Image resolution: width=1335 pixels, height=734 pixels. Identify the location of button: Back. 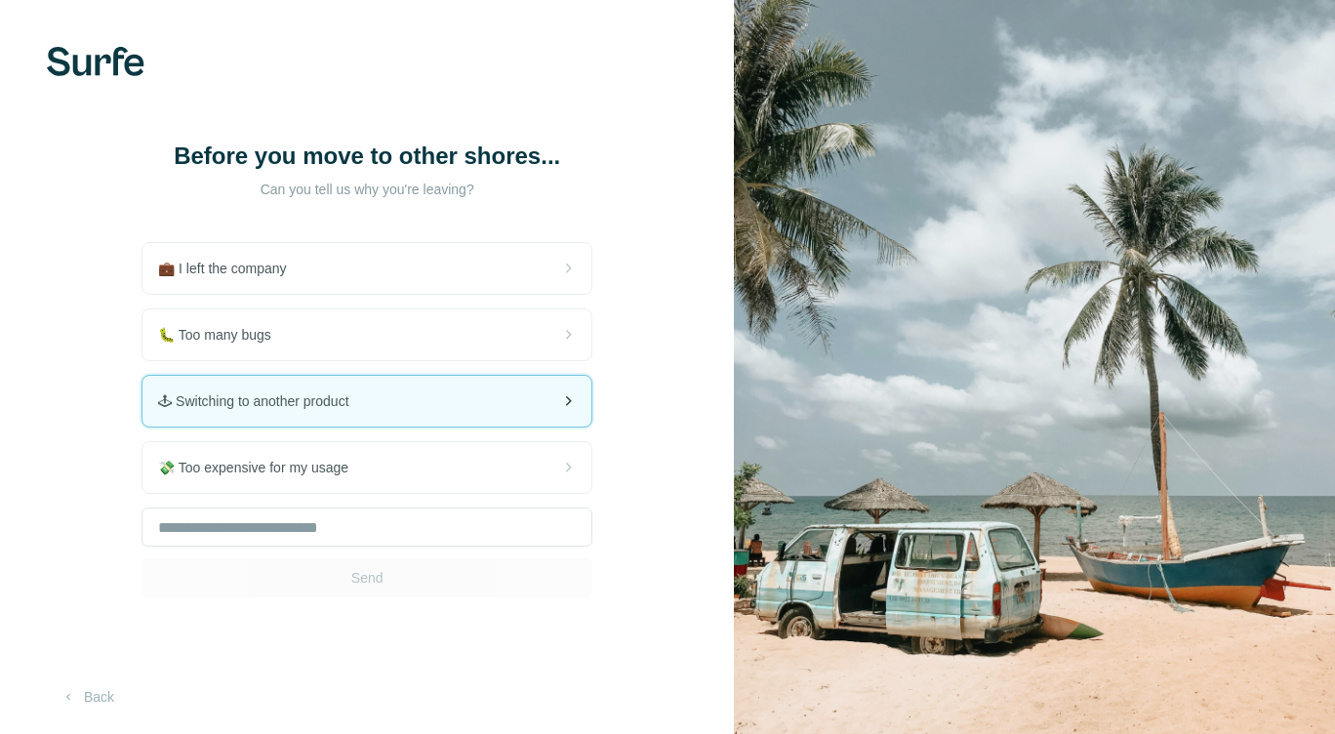
(87, 697).